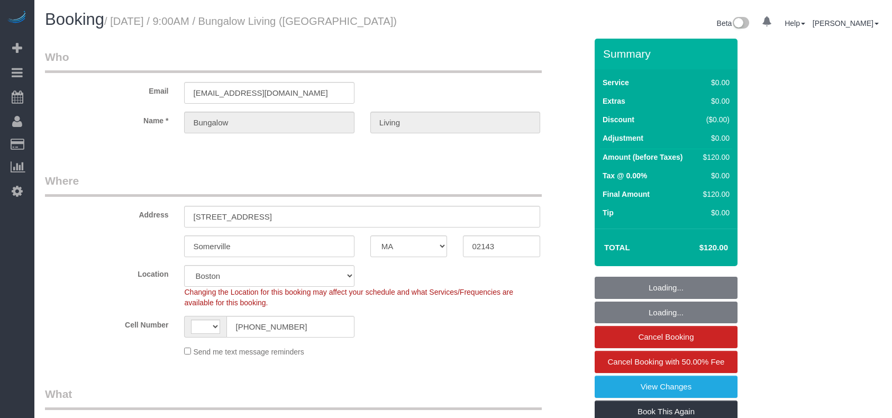 The height and width of the screenshot is (418, 892). Describe the element at coordinates (248, 352) in the screenshot. I see `span: Send me text message reminders` at that location.